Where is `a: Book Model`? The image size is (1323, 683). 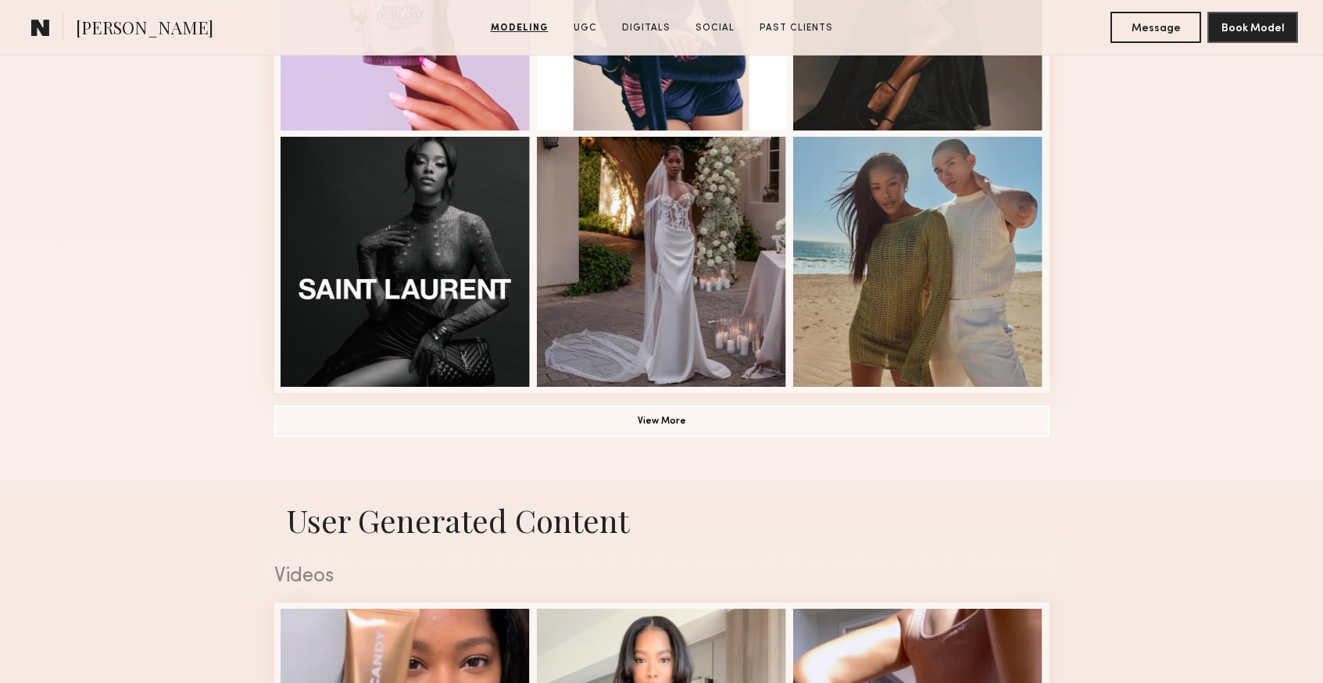
a: Book Model is located at coordinates (1253, 27).